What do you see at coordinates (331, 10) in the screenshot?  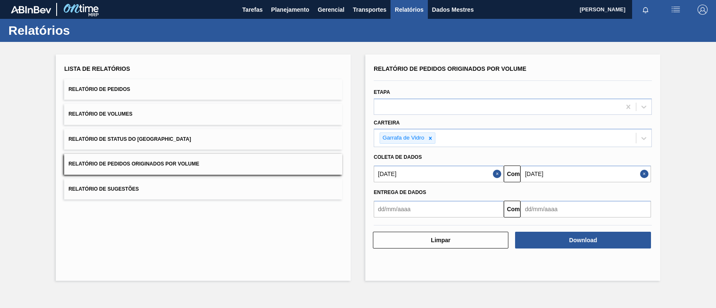 I see `font: Gerencial` at bounding box center [331, 10].